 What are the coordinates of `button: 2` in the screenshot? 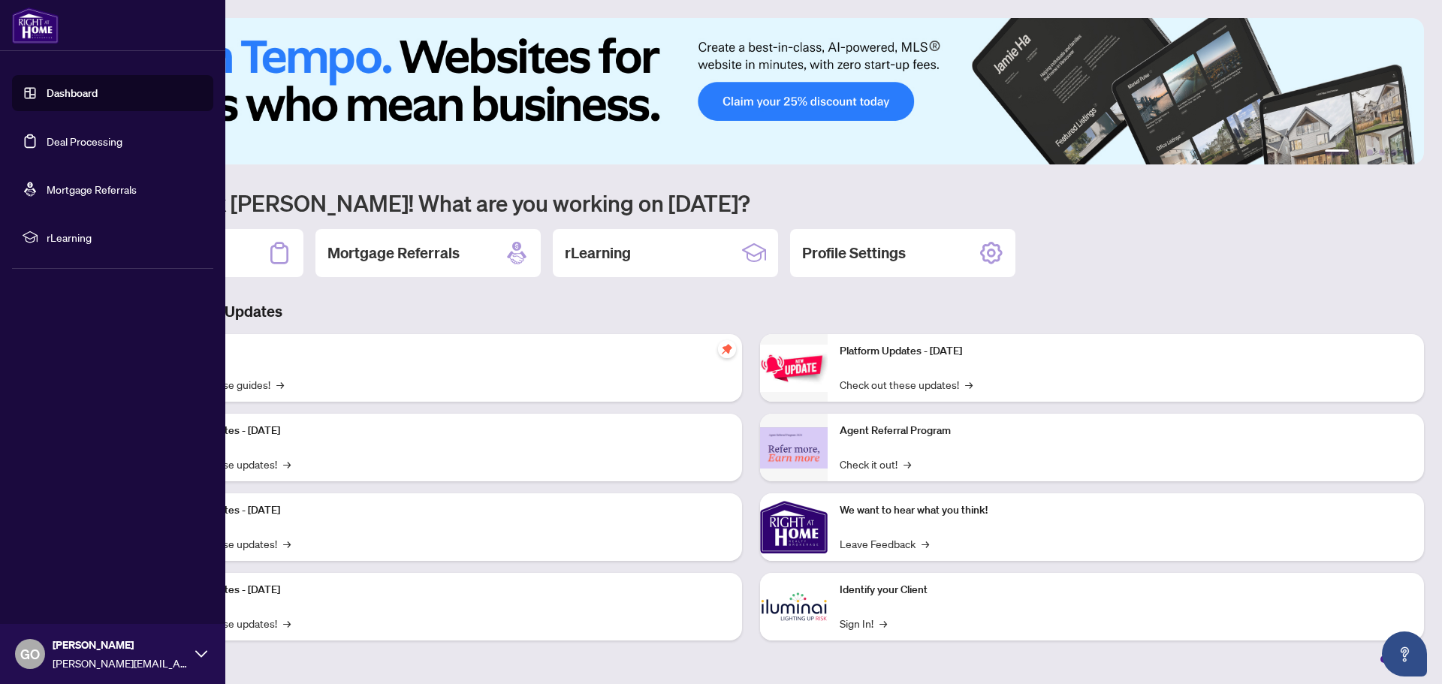 It's located at (1358, 152).